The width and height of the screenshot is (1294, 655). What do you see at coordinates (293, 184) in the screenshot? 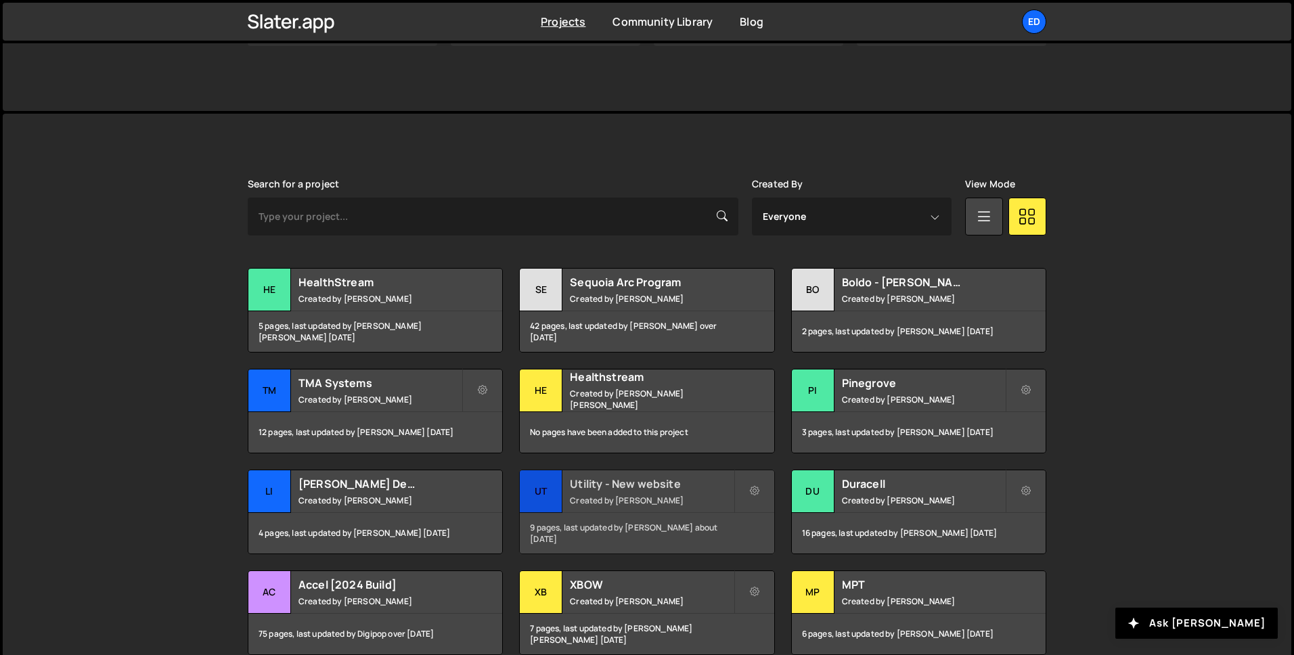
I see `label: Search for a project` at bounding box center [293, 184].